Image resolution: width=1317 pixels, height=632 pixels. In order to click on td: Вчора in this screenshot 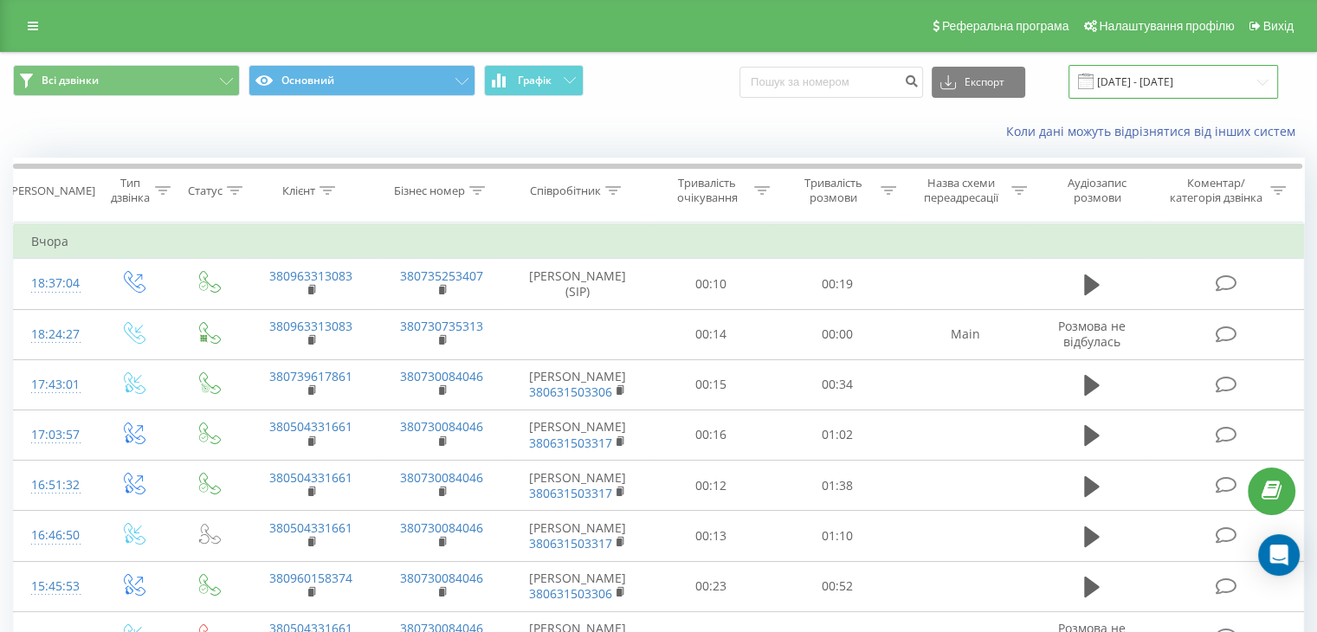, I will do `click(659, 242)`.